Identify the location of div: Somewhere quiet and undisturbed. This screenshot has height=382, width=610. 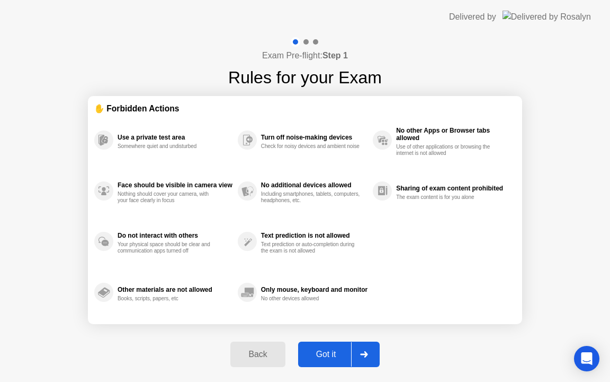
(167, 146).